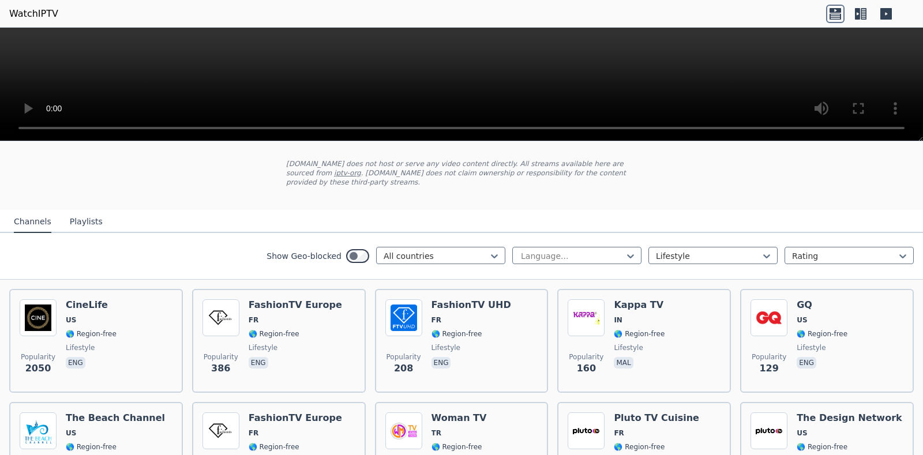 The width and height of the screenshot is (923, 455). Describe the element at coordinates (471, 305) in the screenshot. I see `h6: FashionTV UHD` at that location.